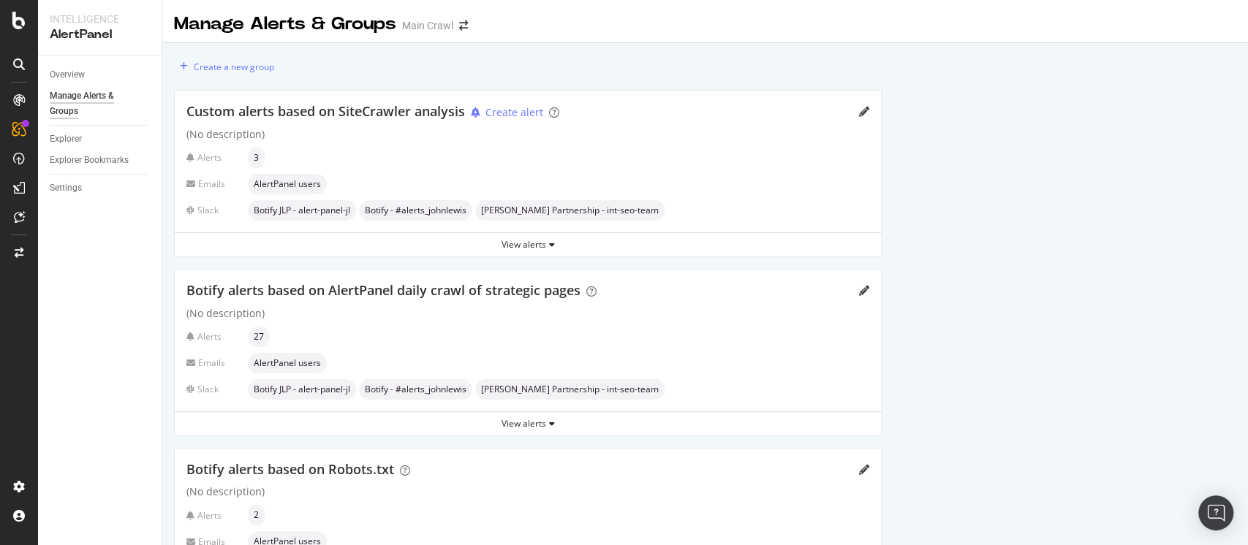  What do you see at coordinates (66, 139) in the screenshot?
I see `div: Explorer` at bounding box center [66, 139].